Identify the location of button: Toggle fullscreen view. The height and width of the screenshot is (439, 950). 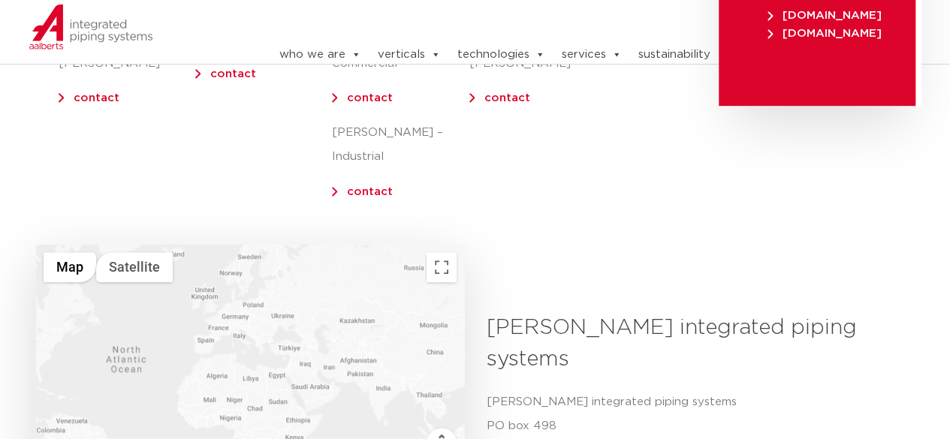
(442, 267).